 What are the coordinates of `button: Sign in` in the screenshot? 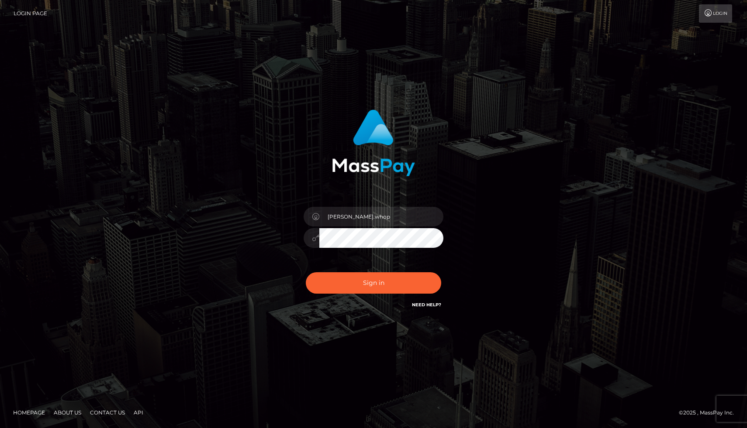 It's located at (373, 283).